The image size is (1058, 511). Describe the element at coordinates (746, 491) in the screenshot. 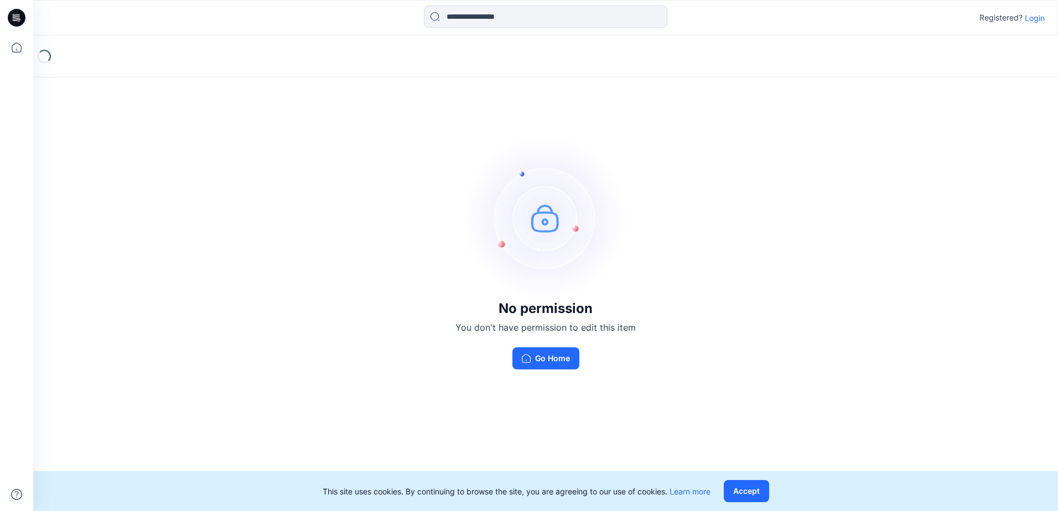

I see `button: Accept` at that location.